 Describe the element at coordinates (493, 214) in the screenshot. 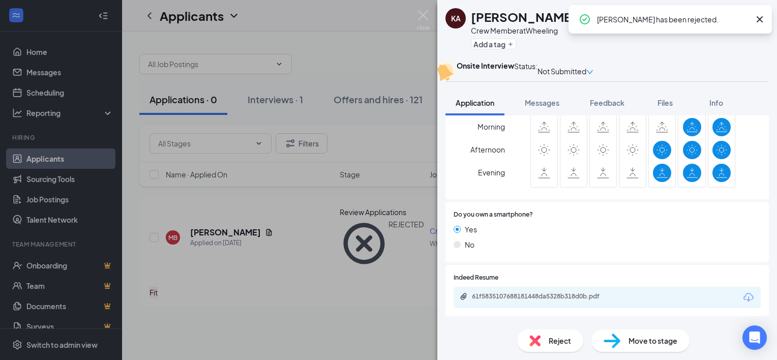

I see `span: Do you own a smartphone?` at that location.